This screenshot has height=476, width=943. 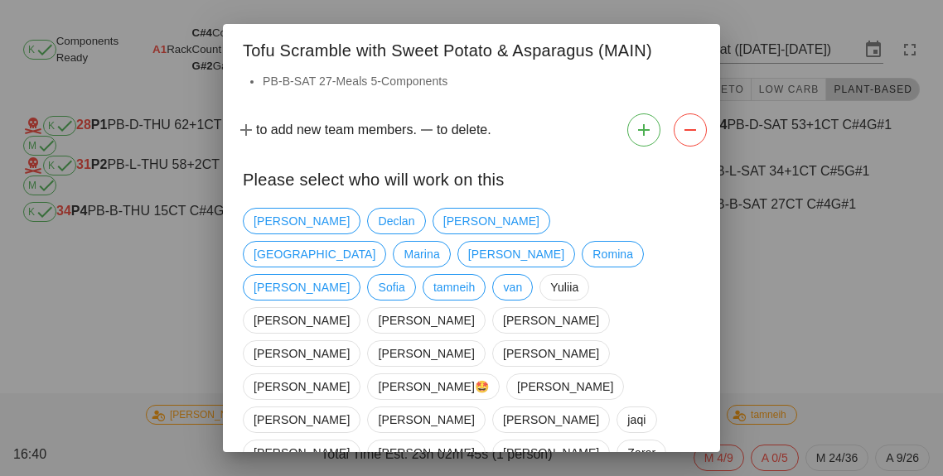 What do you see at coordinates (564, 287) in the screenshot?
I see `span: Yuliia` at bounding box center [564, 287].